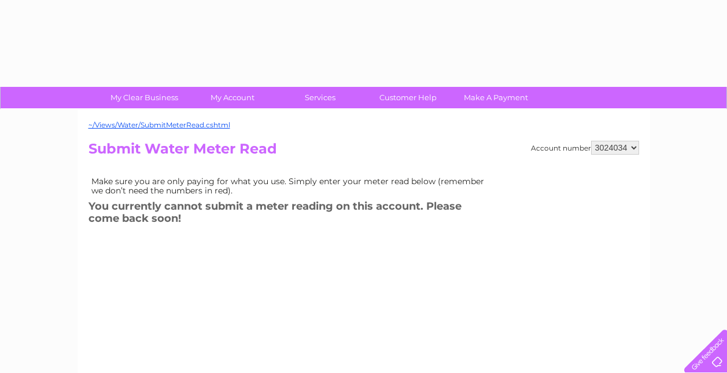 The width and height of the screenshot is (727, 373). I want to click on div: Account number, so click(585, 148).